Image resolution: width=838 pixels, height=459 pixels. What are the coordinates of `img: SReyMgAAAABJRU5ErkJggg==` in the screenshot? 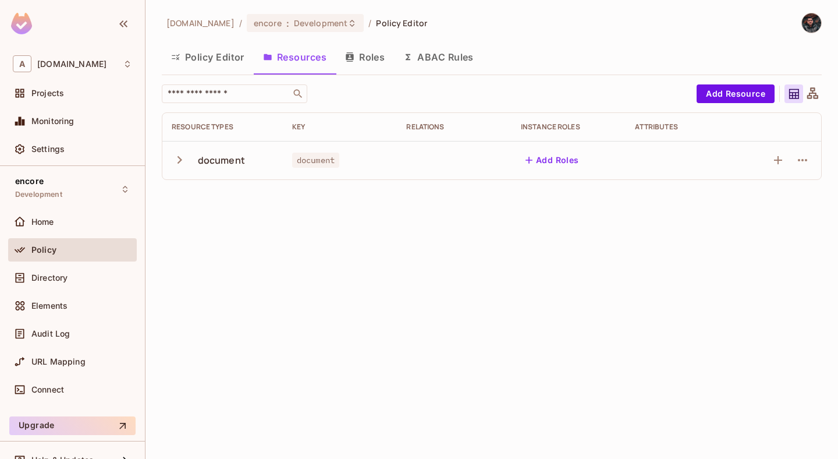 It's located at (22, 23).